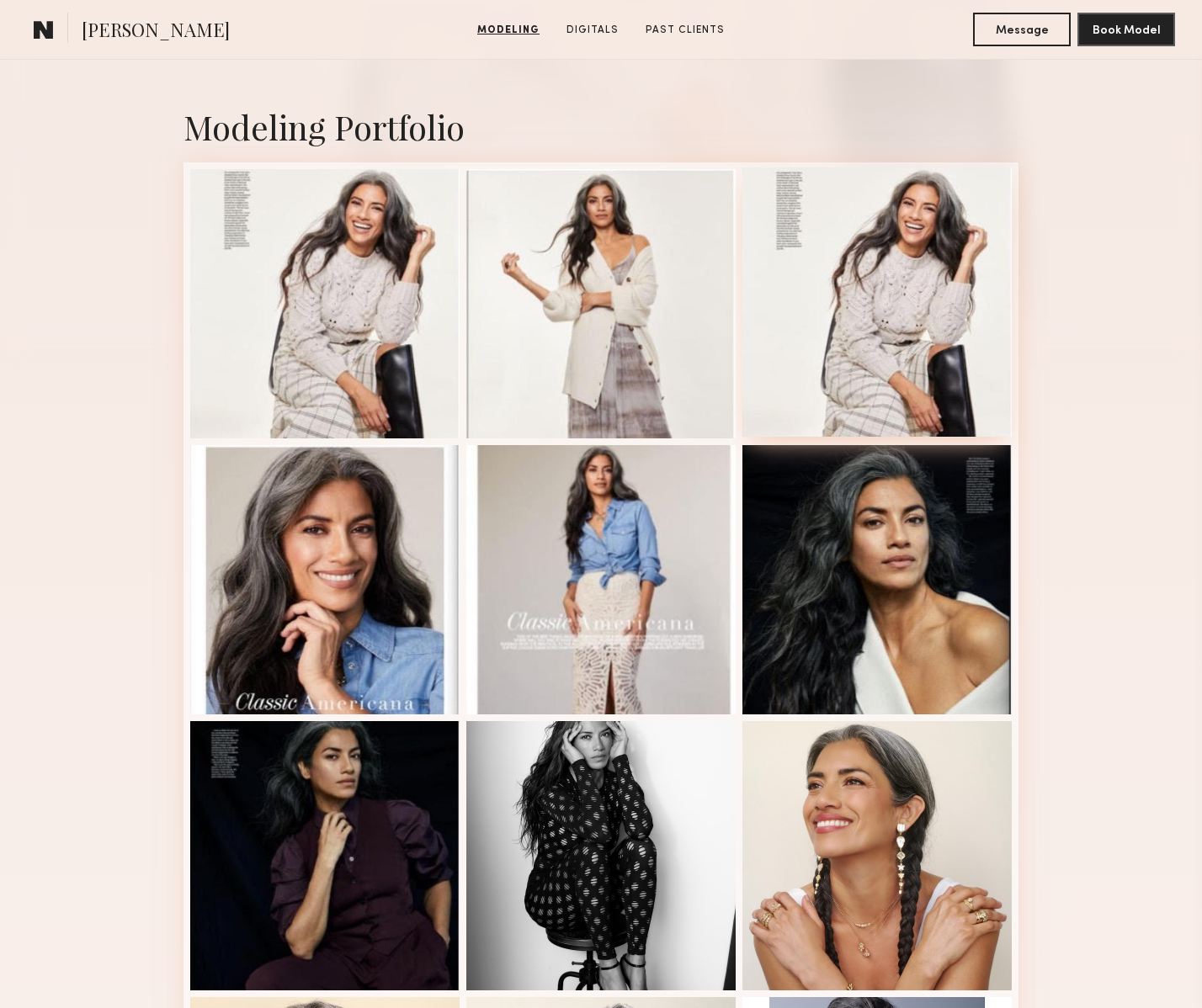 The image size is (1202, 1008). Describe the element at coordinates (1126, 29) in the screenshot. I see `a: Book Model` at that location.